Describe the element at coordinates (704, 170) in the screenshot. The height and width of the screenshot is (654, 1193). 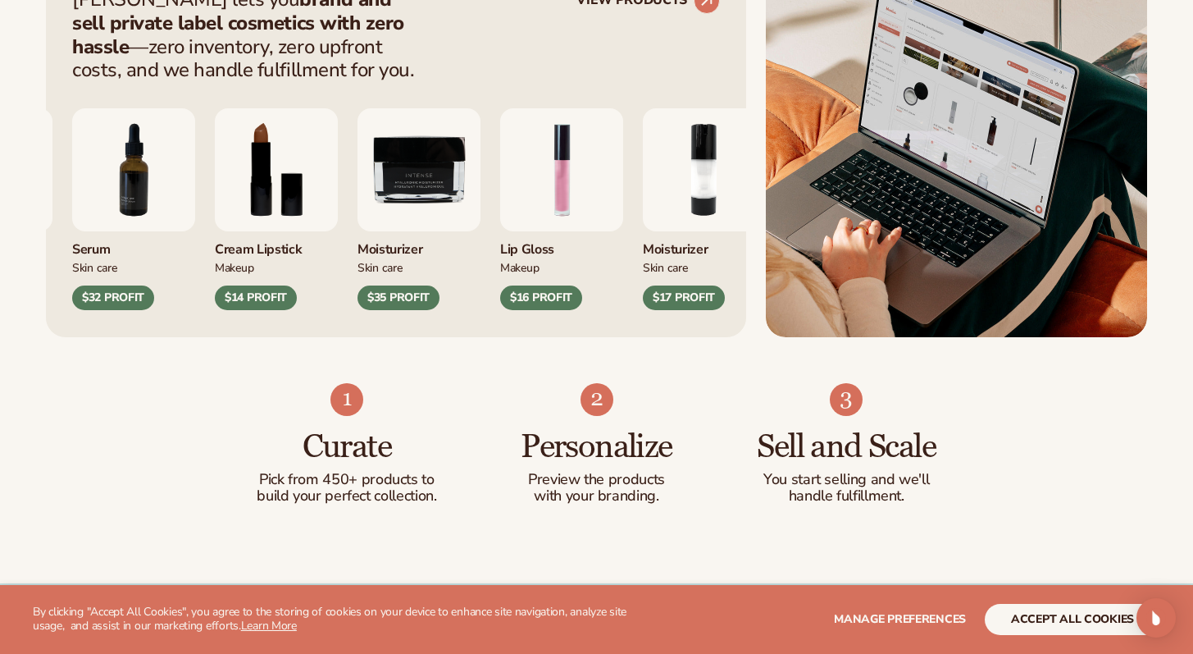
I see `img: Moisturizing lotion.` at that location.